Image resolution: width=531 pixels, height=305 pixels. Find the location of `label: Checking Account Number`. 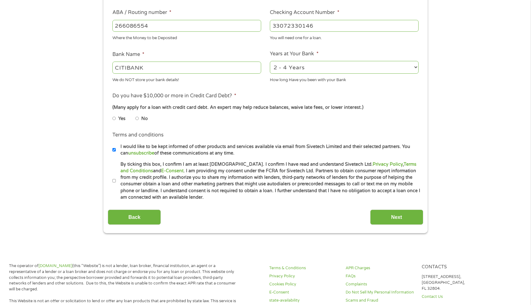

label: Checking Account Number is located at coordinates (304, 12).